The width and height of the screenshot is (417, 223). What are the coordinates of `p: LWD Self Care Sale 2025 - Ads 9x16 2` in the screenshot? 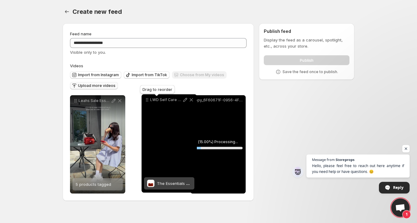 It's located at (166, 100).